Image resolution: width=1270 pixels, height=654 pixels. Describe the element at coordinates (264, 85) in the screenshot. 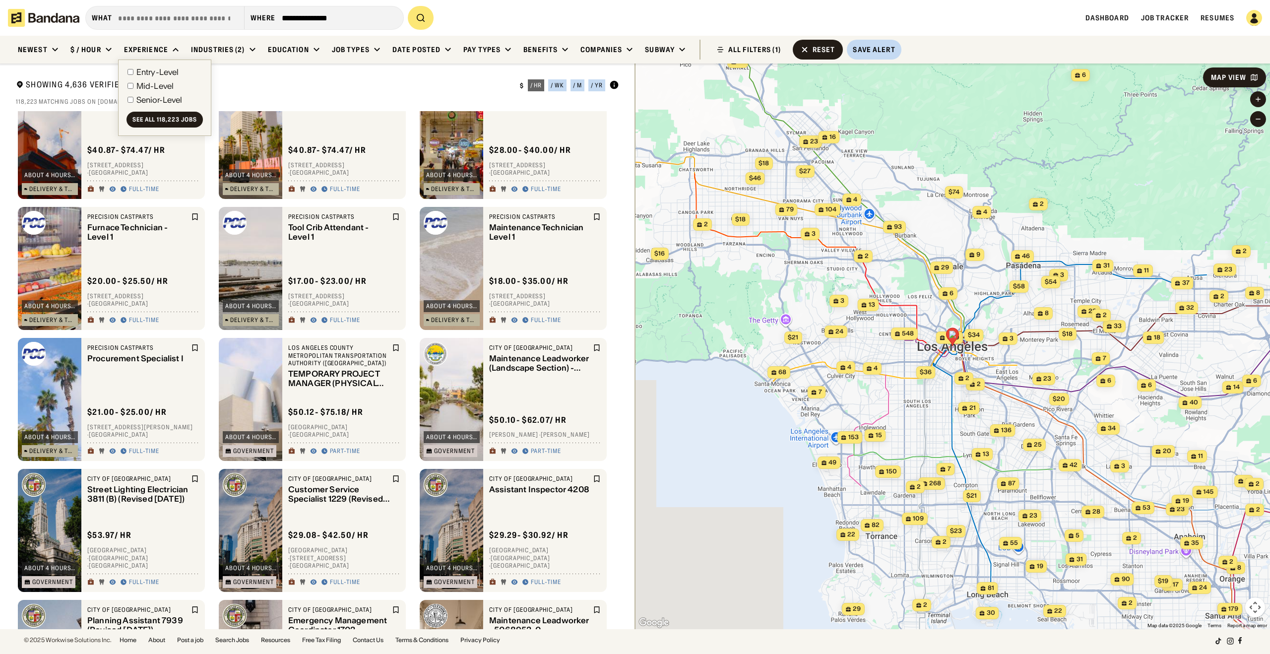

I see `div: Showing 4,636 Verified Jobs` at that location.